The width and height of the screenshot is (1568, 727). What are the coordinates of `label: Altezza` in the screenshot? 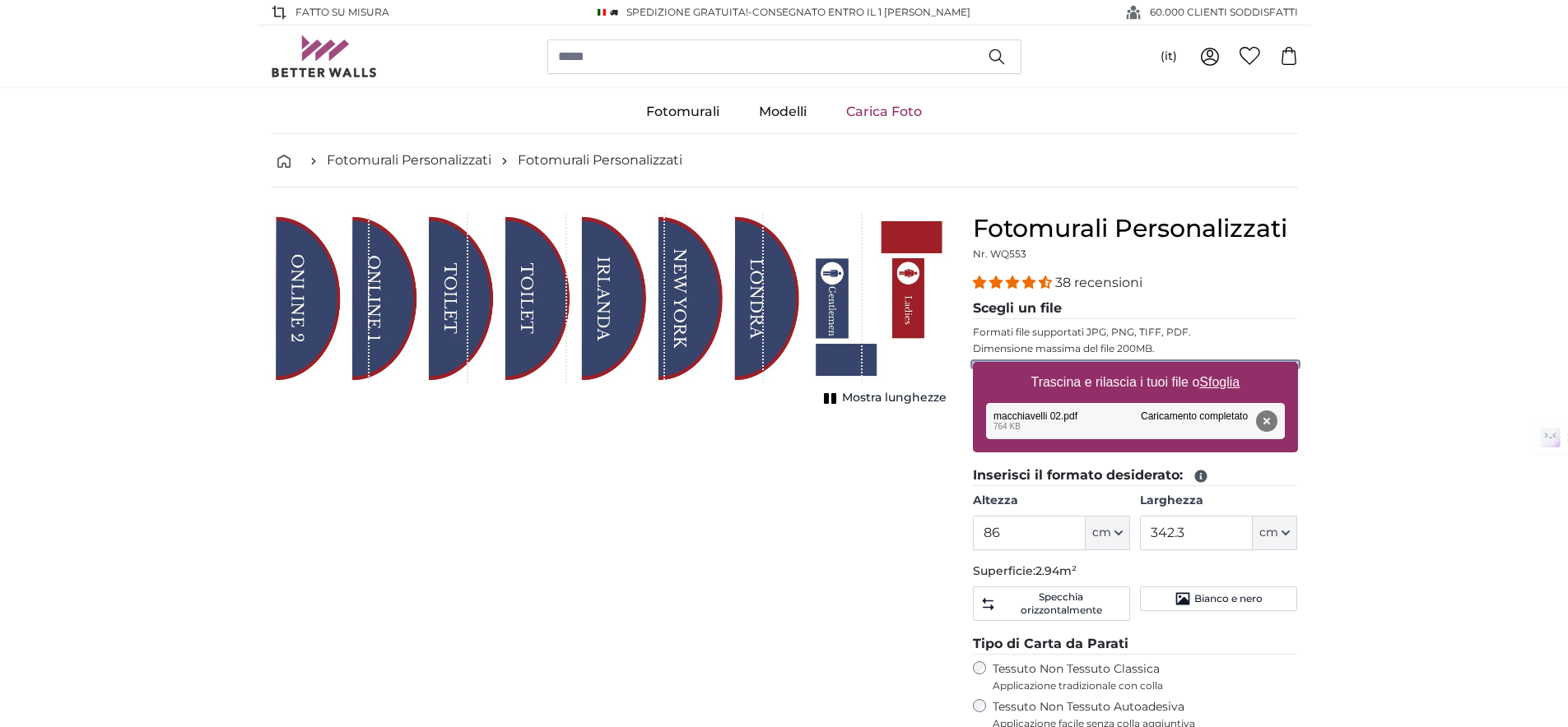 It's located at (1051, 501).